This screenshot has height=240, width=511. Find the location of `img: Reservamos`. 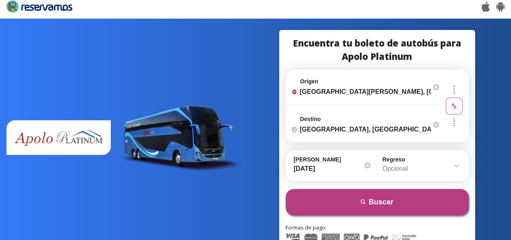

img: Reservamos is located at coordinates (39, 6).